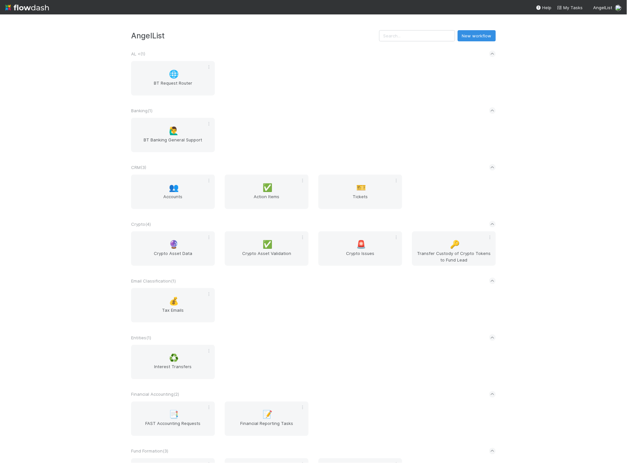 The width and height of the screenshot is (627, 463). What do you see at coordinates (173, 192) in the screenshot?
I see `a: 👥Accounts` at bounding box center [173, 192].